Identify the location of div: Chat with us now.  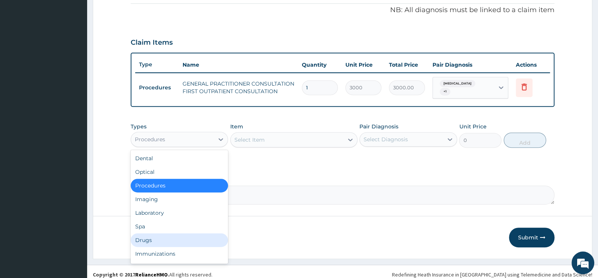
(83, 47).